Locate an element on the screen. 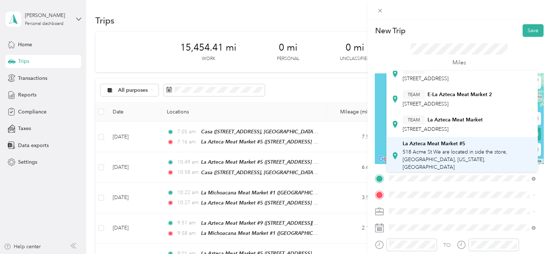 The height and width of the screenshot is (254, 551). strong: La Azteca Meat Market #5 is located at coordinates (434, 144).